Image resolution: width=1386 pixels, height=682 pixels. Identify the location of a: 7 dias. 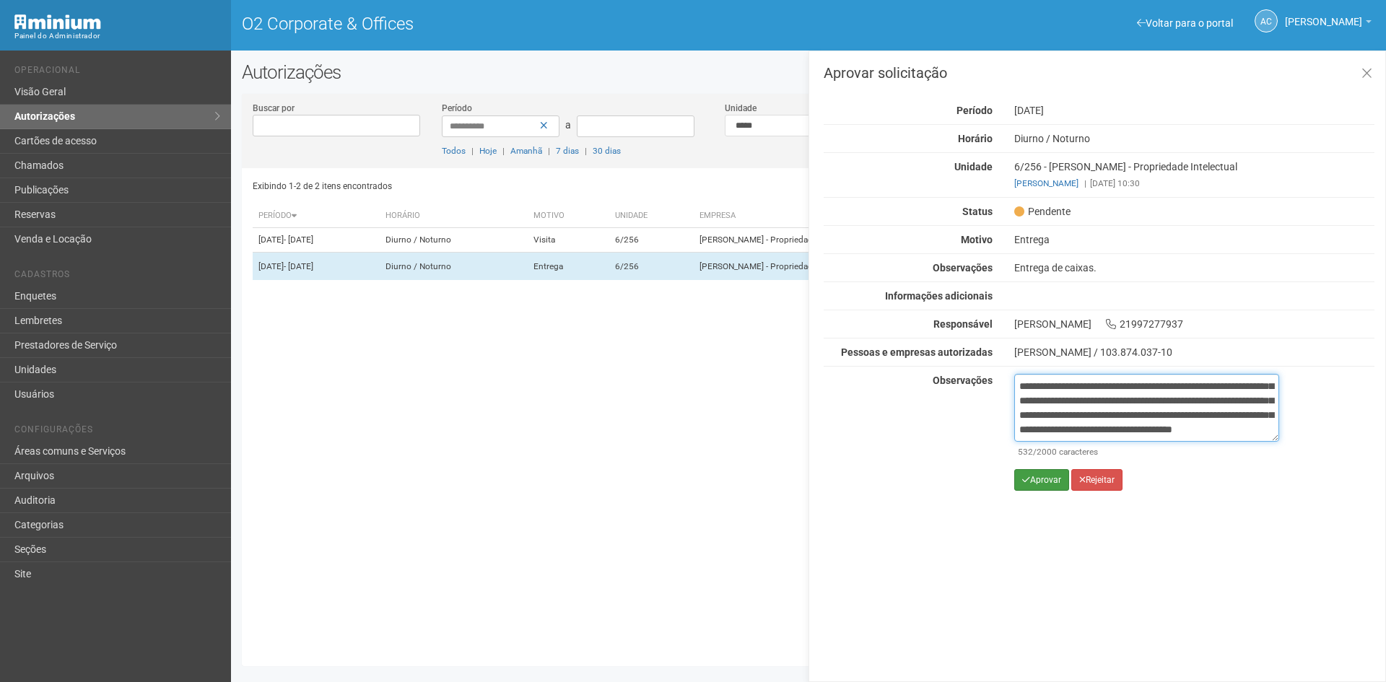
(568, 151).